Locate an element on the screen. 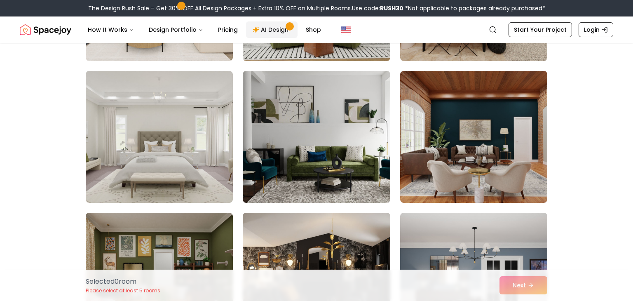  a: AI Design is located at coordinates (272, 30).